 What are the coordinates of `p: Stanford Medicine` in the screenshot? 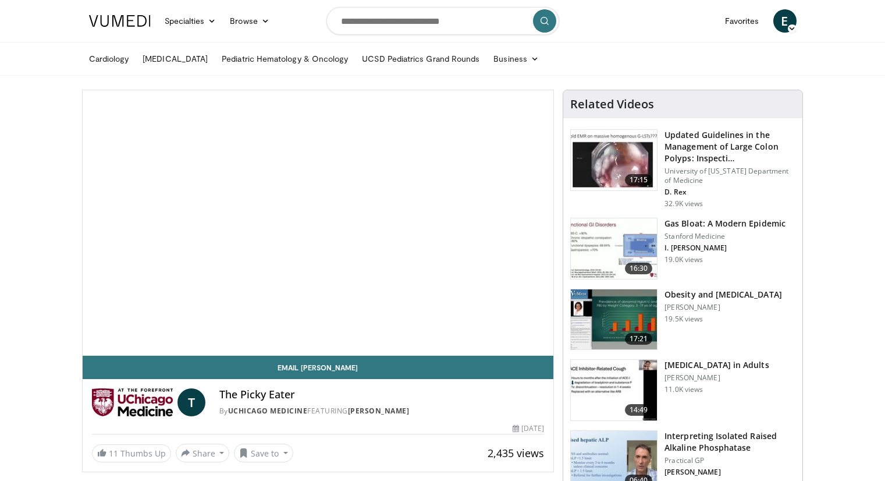 It's located at (725, 236).